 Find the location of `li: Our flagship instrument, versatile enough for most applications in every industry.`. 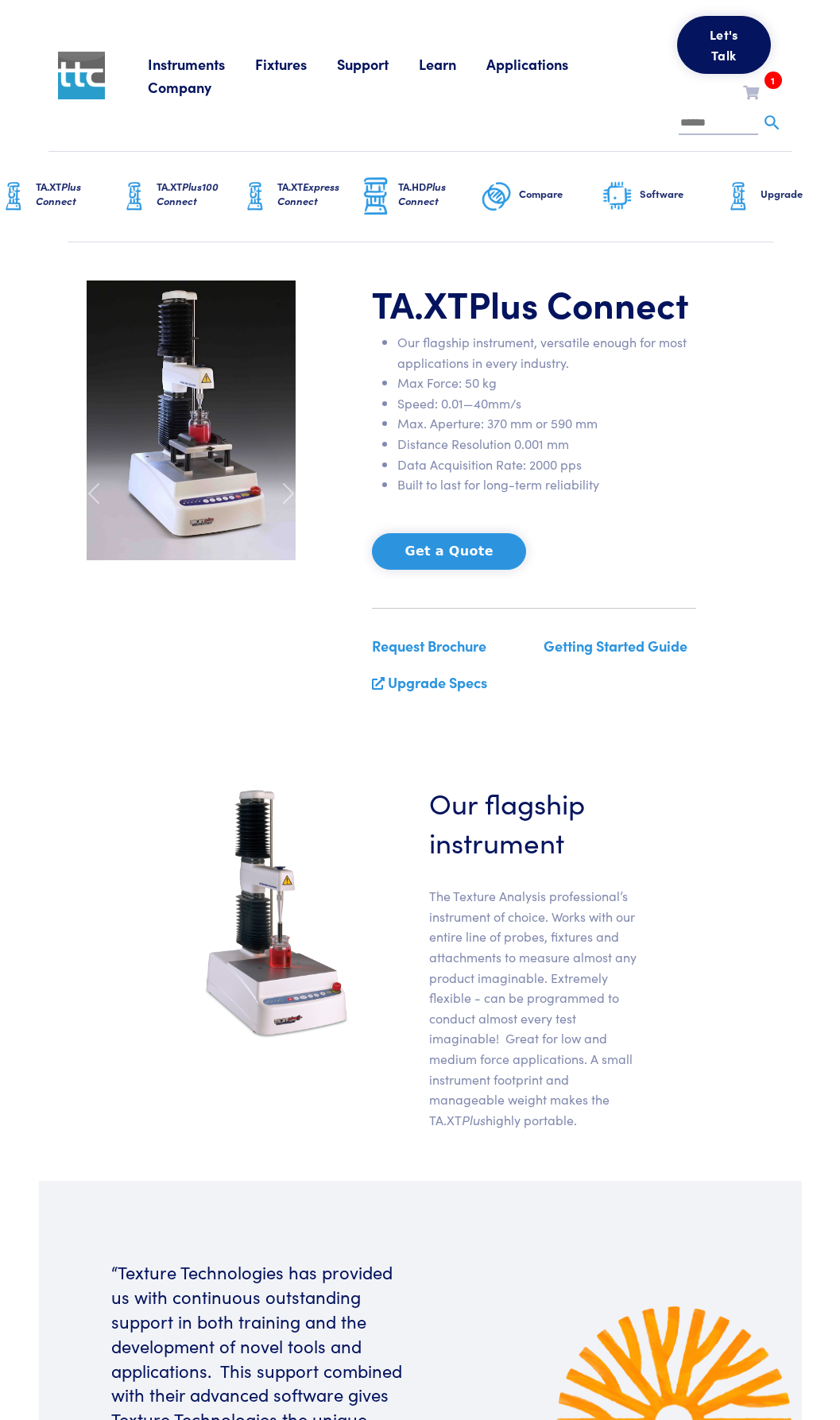

li: Our flagship instrument, versatile enough for most applications in every industry. is located at coordinates (546, 352).